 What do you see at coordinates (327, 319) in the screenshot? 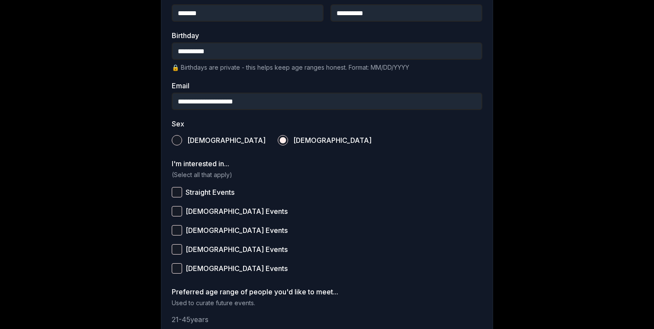
I see `p: 21 - 45 years` at bounding box center [327, 319].